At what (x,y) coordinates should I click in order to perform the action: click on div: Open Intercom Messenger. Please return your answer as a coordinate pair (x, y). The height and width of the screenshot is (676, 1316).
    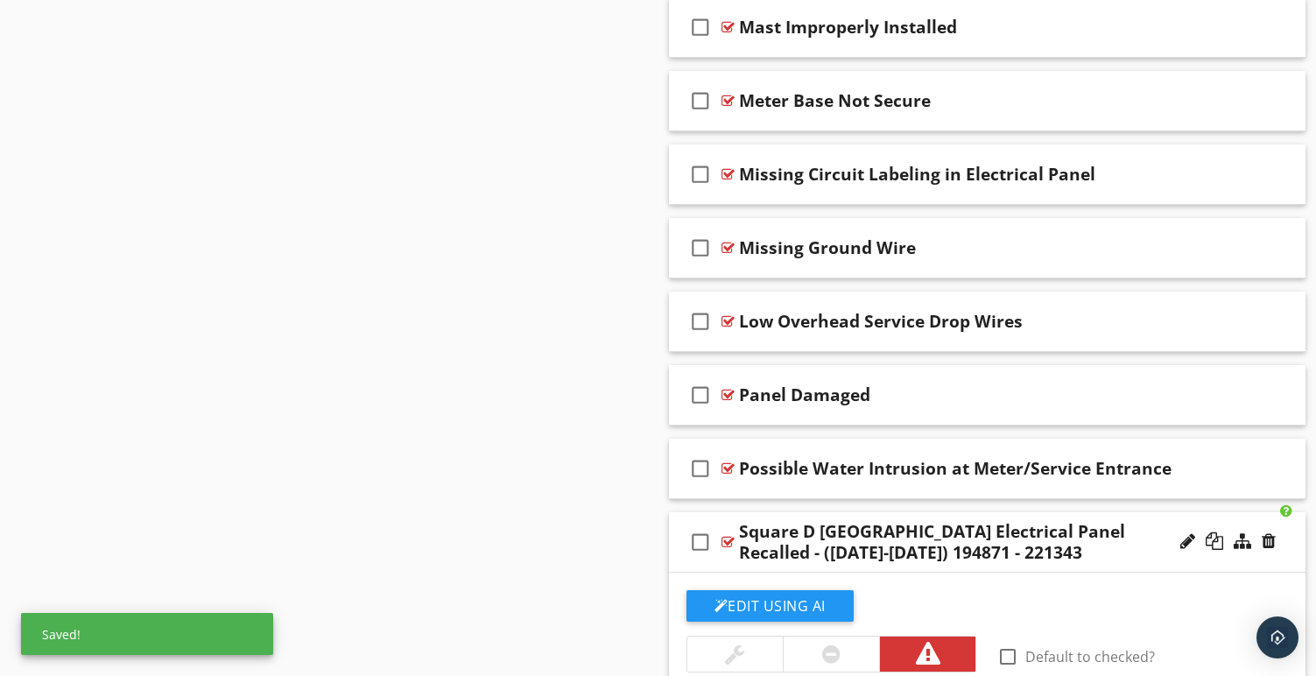
    Looking at the image, I should click on (1278, 638).